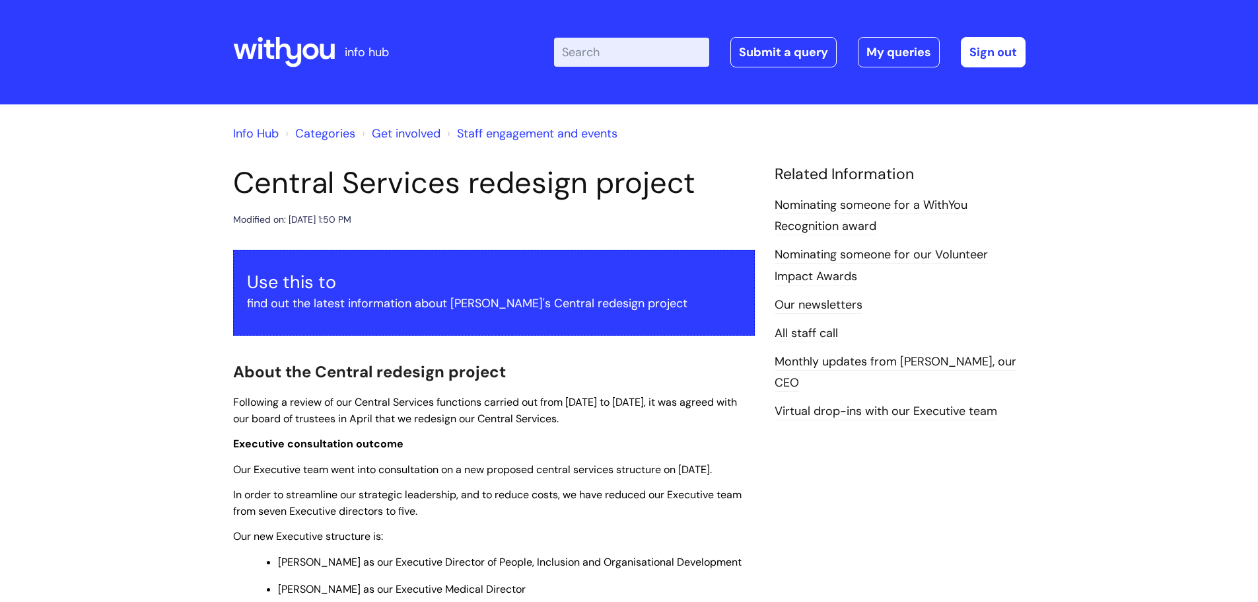  What do you see at coordinates (487, 503) in the screenshot?
I see `span: In order to streamline our strategic leadership, and to reduce costs, we have reduced our Executi...` at bounding box center [487, 503].